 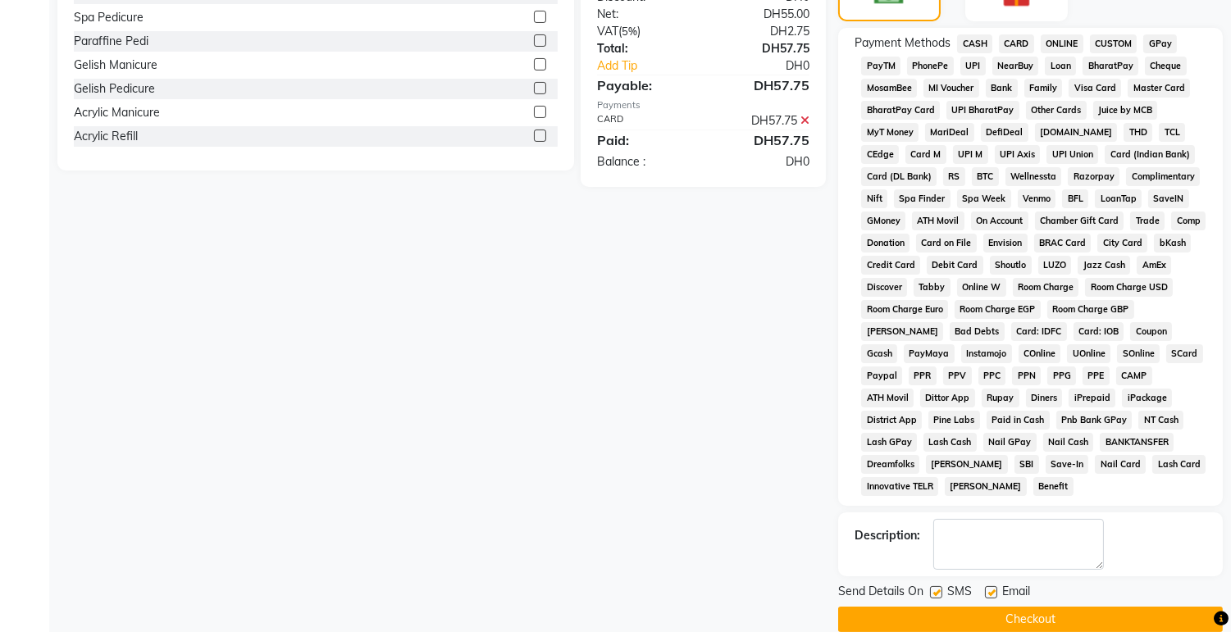 What do you see at coordinates (1036, 198) in the screenshot?
I see `span: Venmo` at bounding box center [1036, 198].